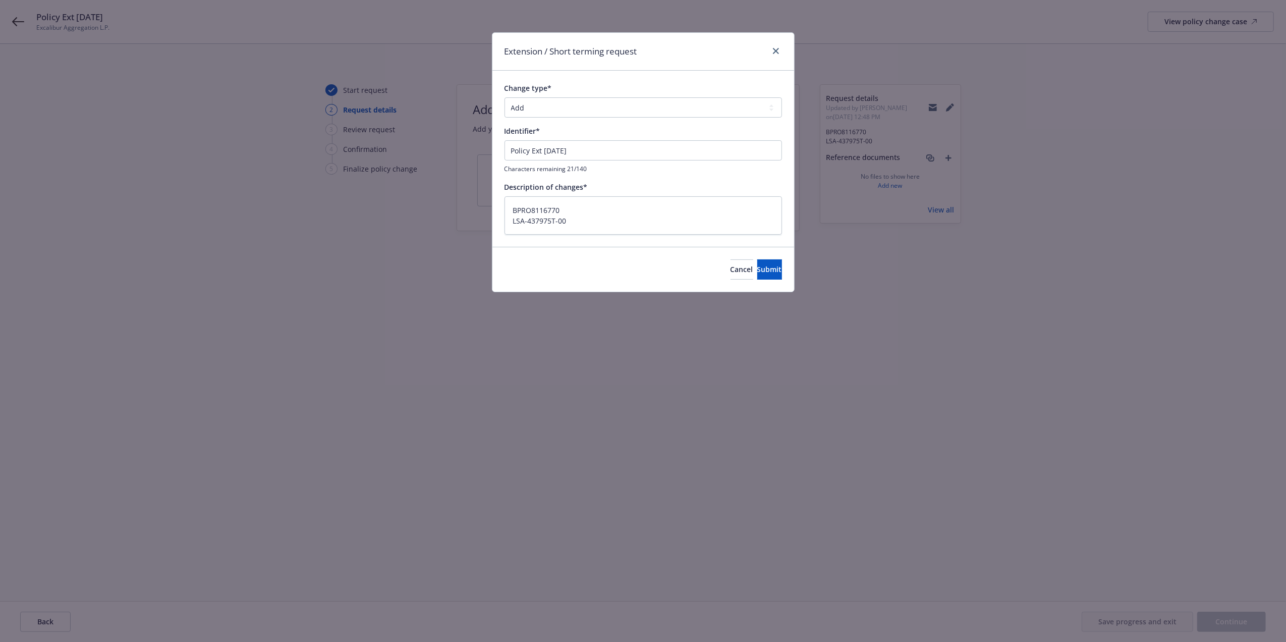 This screenshot has height=642, width=1286. Describe the element at coordinates (742, 269) in the screenshot. I see `span: Cancel` at that location.